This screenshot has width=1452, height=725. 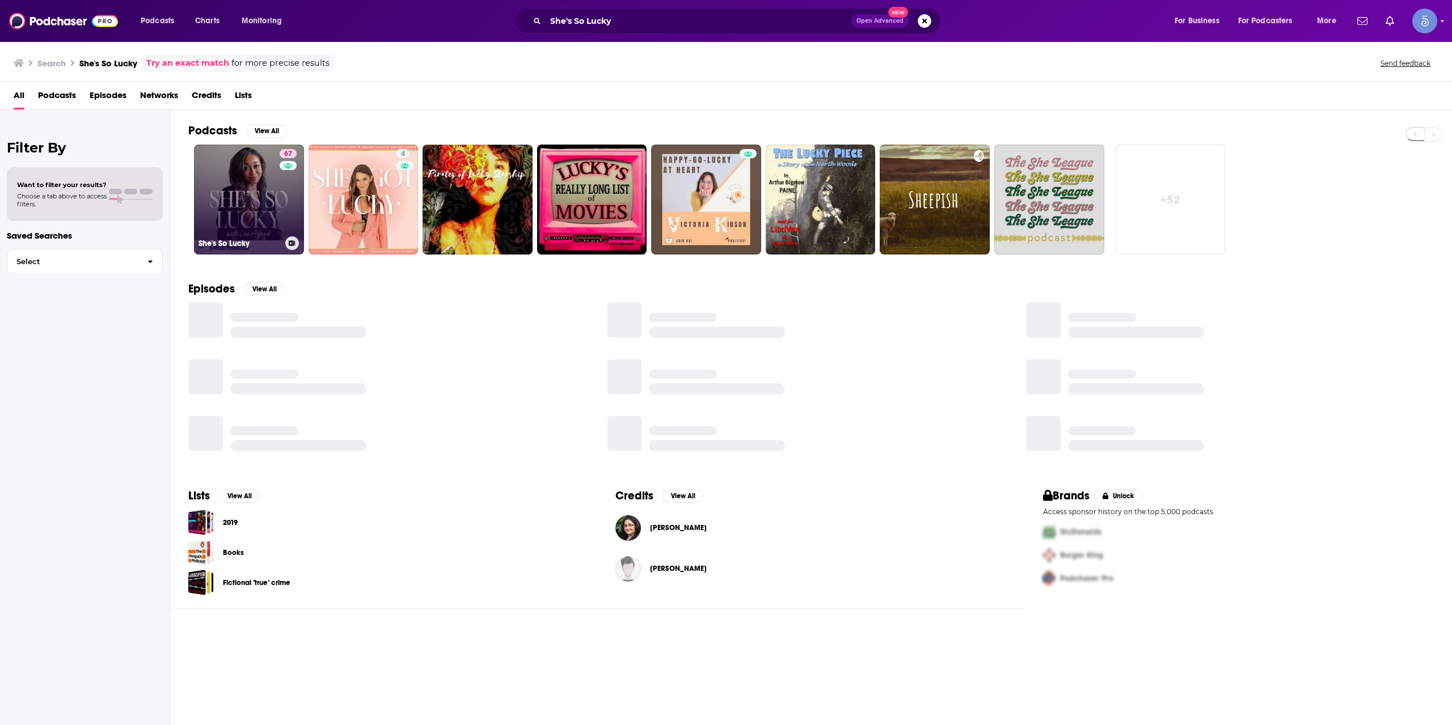 I want to click on span: For Business, so click(x=1196, y=21).